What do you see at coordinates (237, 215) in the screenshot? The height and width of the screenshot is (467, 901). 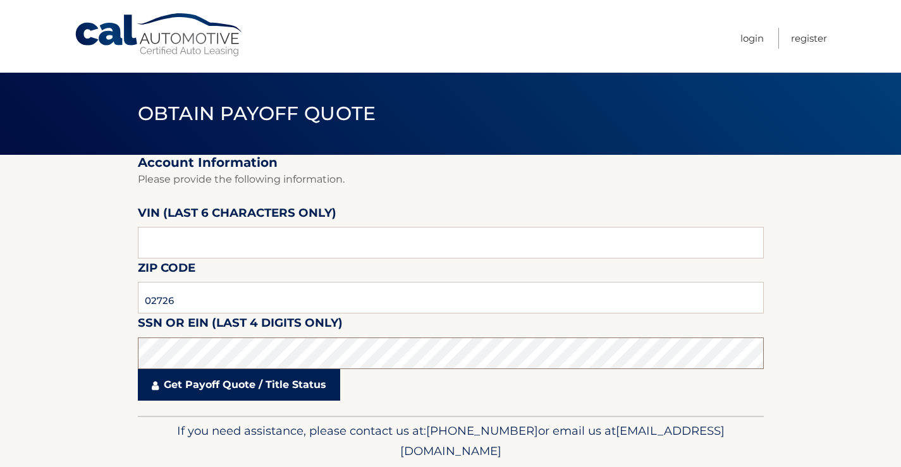 I see `label: VIN (last 6 characters only)` at bounding box center [237, 215].